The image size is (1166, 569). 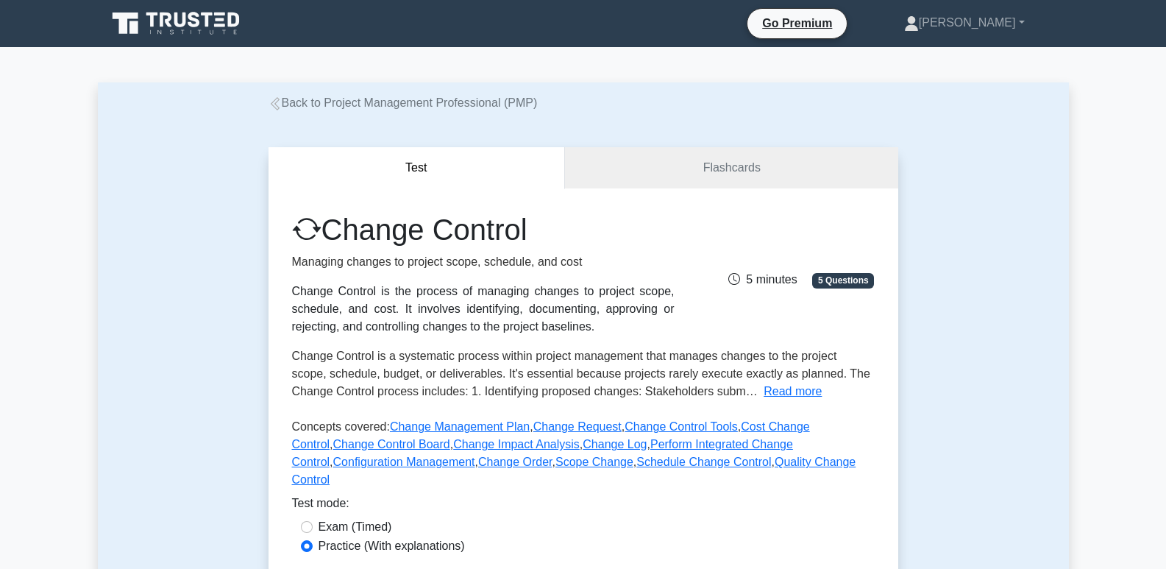 What do you see at coordinates (594, 461) in the screenshot?
I see `a: Scope Change` at bounding box center [594, 461].